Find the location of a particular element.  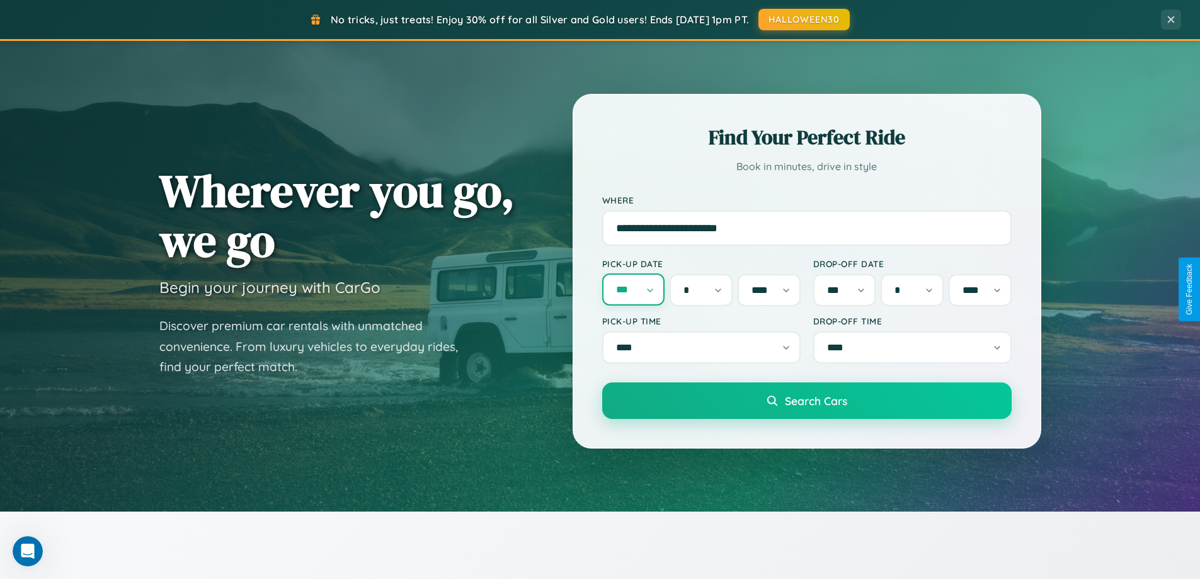

span: Search Cars is located at coordinates (816, 401).